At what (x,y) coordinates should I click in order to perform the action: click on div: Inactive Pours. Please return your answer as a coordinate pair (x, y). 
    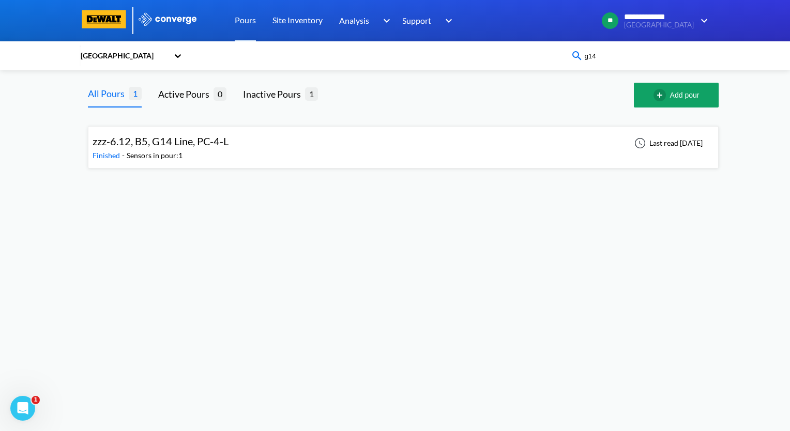
    Looking at the image, I should click on (274, 94).